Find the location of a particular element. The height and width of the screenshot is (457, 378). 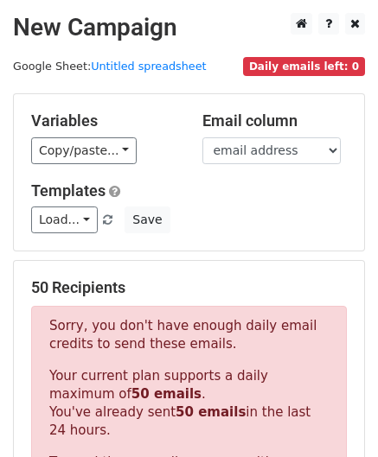

a: Copy/paste... is located at coordinates (84, 150).